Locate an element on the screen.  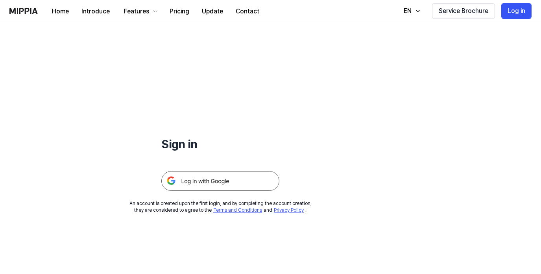
button: Service Brochure is located at coordinates (464, 11).